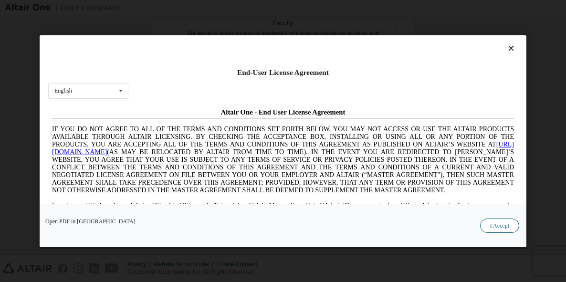 This screenshot has width=566, height=282. Describe the element at coordinates (235, 8) in the screenshot. I see `span: Altair One - End User License Agreement` at that location.